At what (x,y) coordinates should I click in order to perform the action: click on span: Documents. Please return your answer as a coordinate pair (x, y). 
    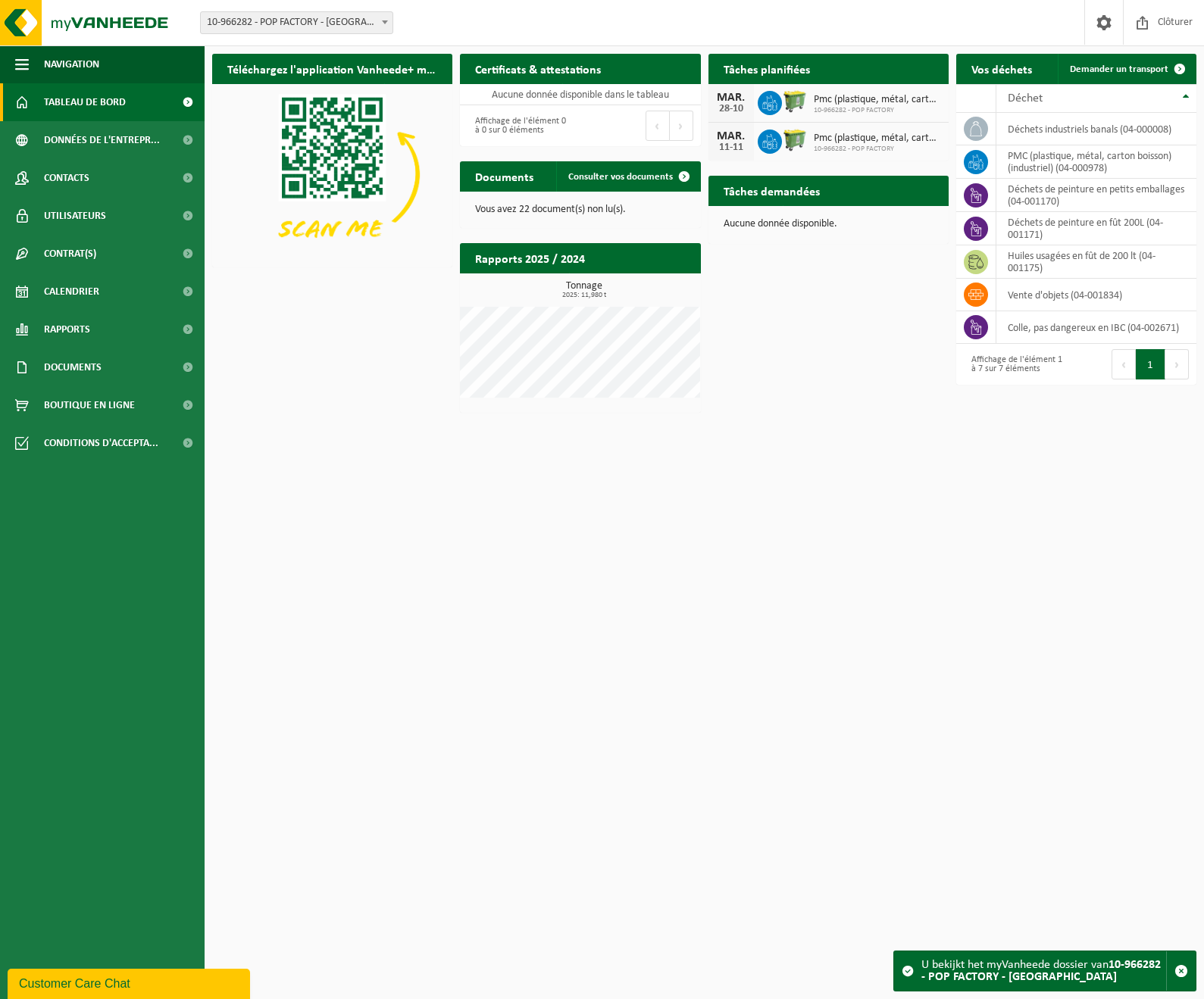
    Looking at the image, I should click on (73, 367).